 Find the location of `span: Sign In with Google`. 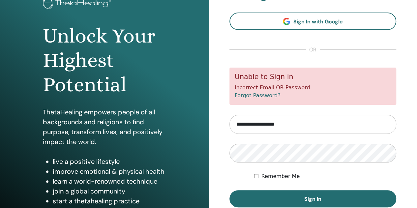

span: Sign In with Google is located at coordinates (317, 21).